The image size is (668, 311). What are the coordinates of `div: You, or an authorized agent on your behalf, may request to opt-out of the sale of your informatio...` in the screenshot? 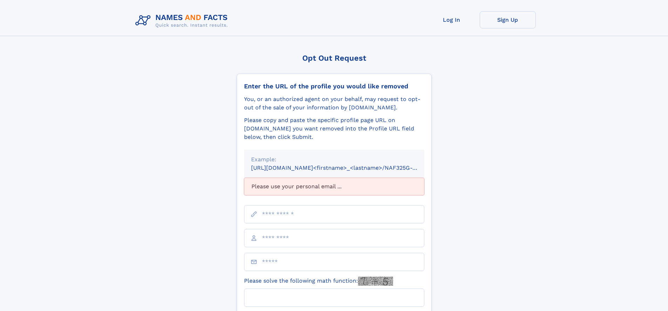 It's located at (334, 103).